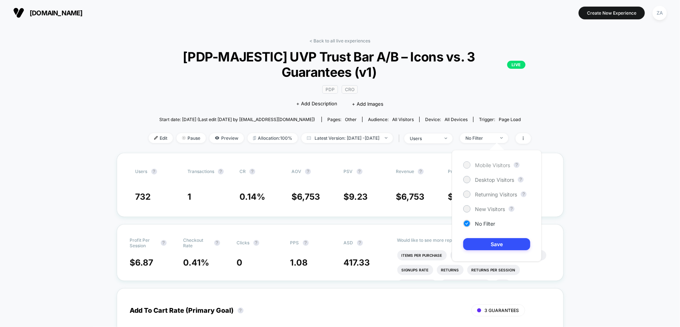  I want to click on li: Subscriptions Rate, so click(465, 285).